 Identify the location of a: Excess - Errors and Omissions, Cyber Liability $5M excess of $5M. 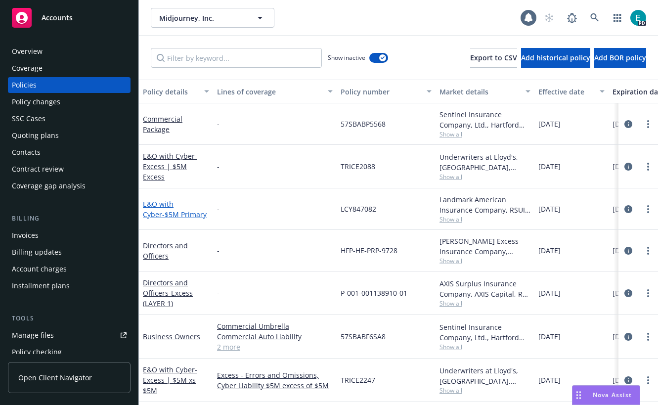
(275, 380).